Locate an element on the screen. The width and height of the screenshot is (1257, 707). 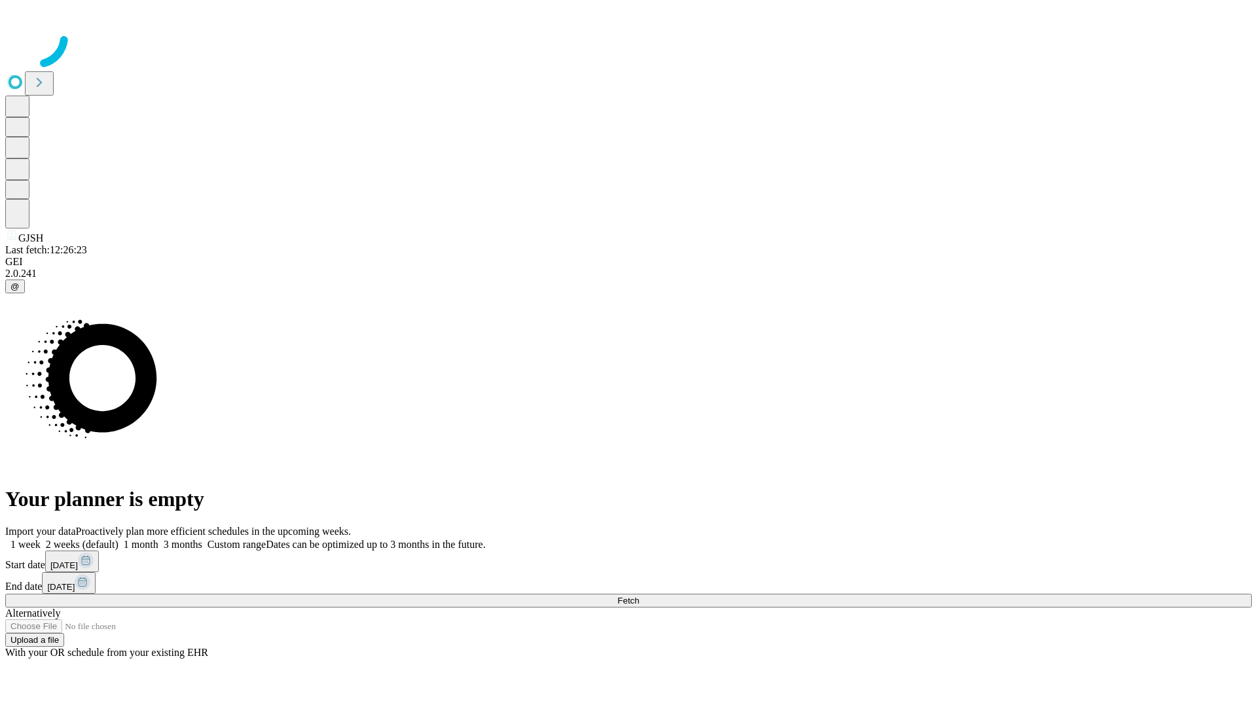
span: 1 month is located at coordinates (141, 544).